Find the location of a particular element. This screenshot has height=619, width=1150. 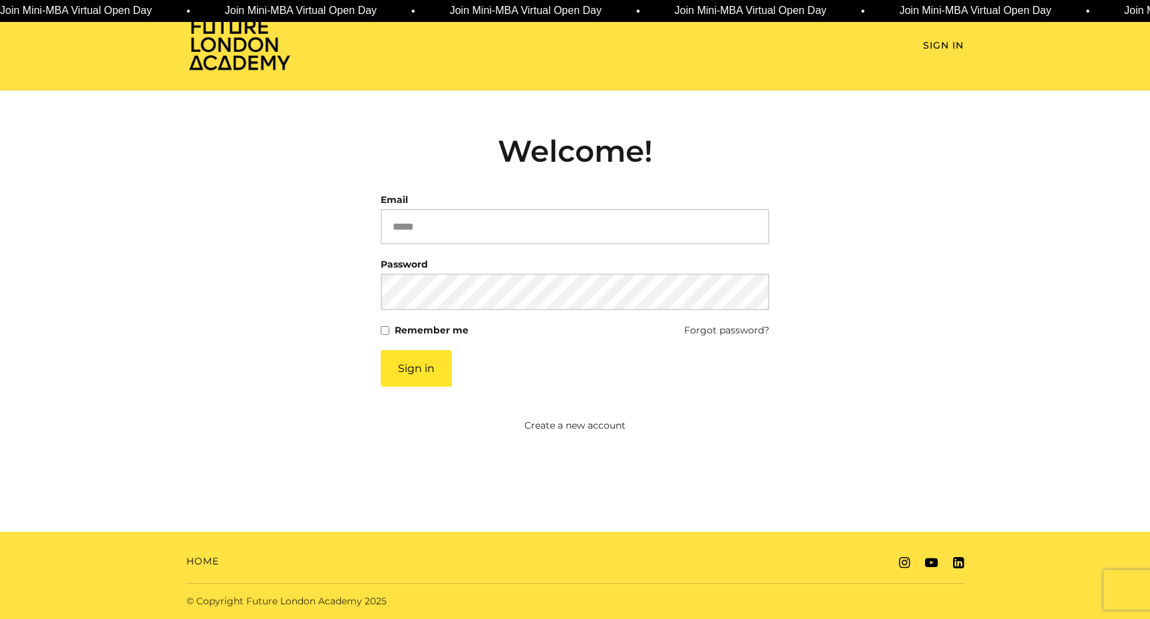

a: Create a new account is located at coordinates (575, 425).